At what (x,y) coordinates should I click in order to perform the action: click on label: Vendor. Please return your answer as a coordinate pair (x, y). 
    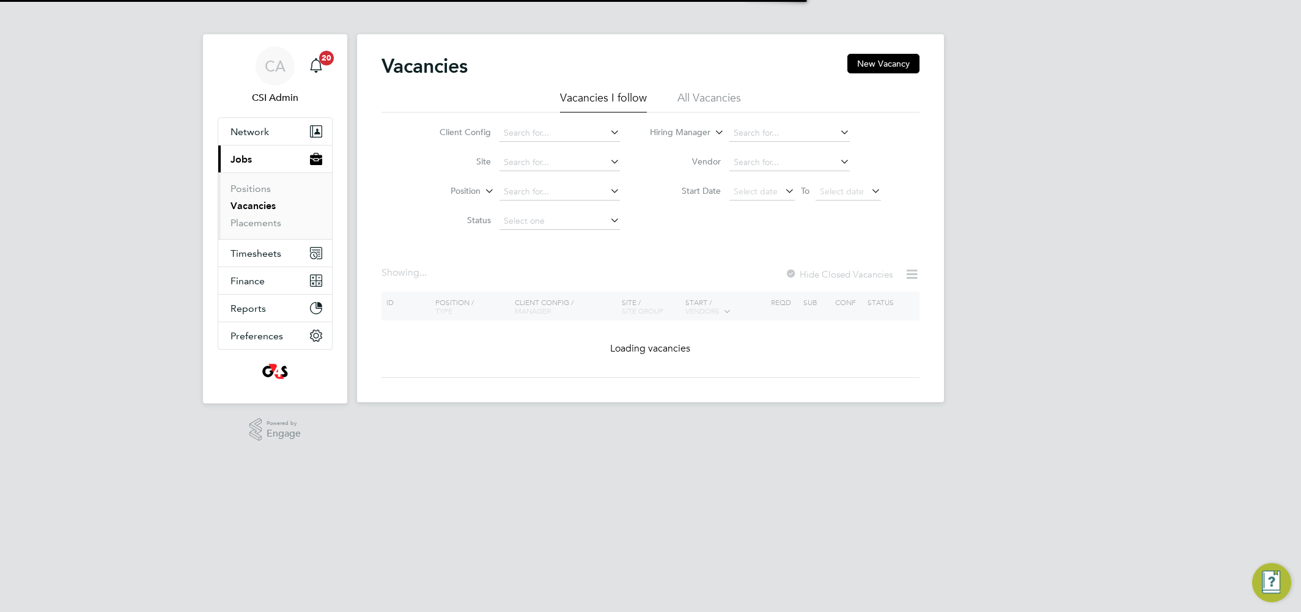
    Looking at the image, I should click on (686, 161).